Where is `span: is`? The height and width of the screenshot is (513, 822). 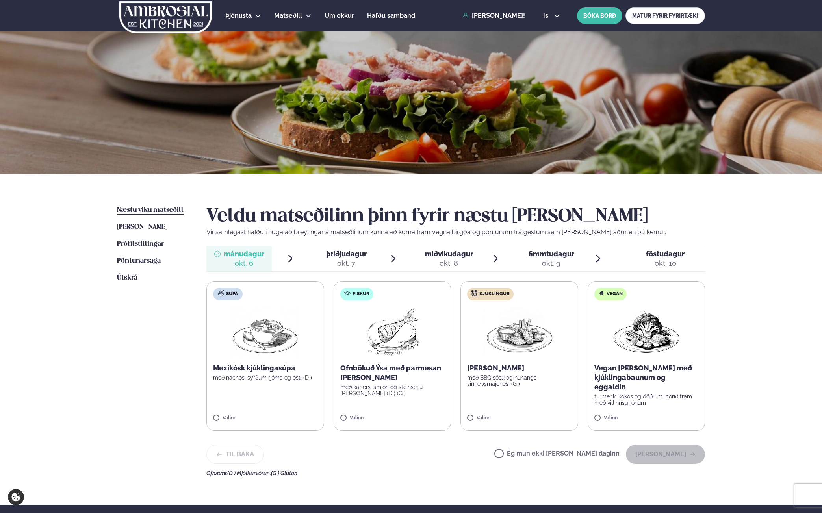 span: is is located at coordinates (547, 16).